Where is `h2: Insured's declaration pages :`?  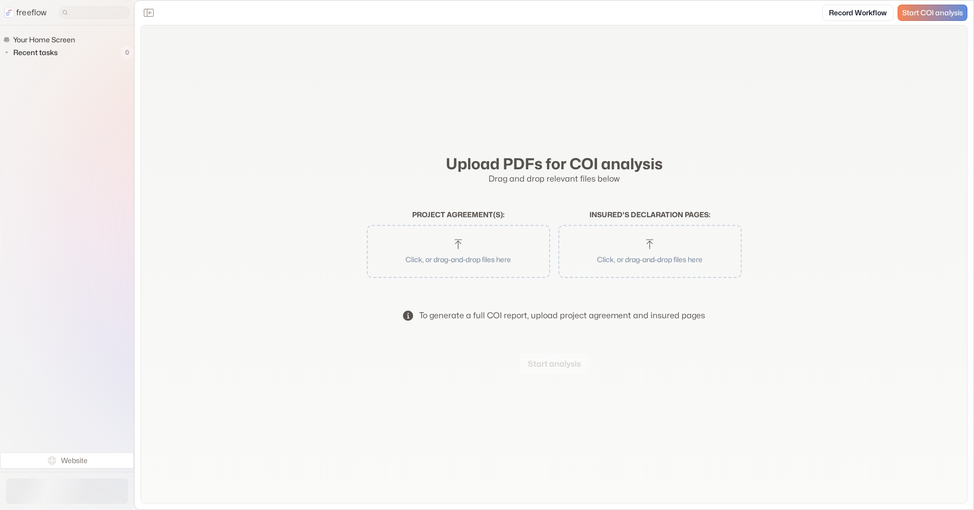
h2: Insured's declaration pages : is located at coordinates (650, 215).